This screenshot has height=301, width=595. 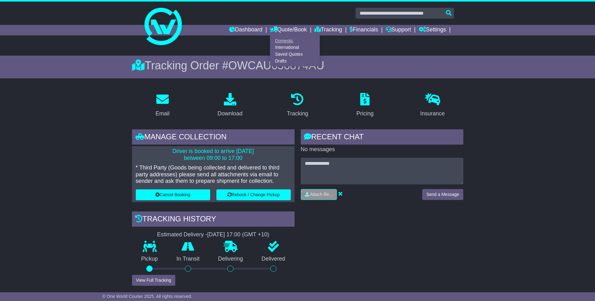 What do you see at coordinates (433, 30) in the screenshot?
I see `a: Settings` at bounding box center [433, 30].